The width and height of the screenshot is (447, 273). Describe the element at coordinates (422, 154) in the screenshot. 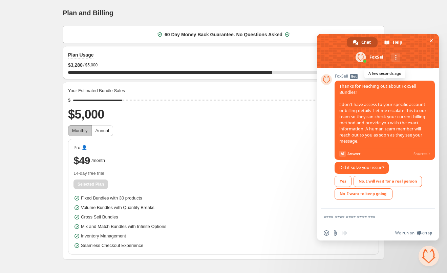

I see `span: Sources` at that location.